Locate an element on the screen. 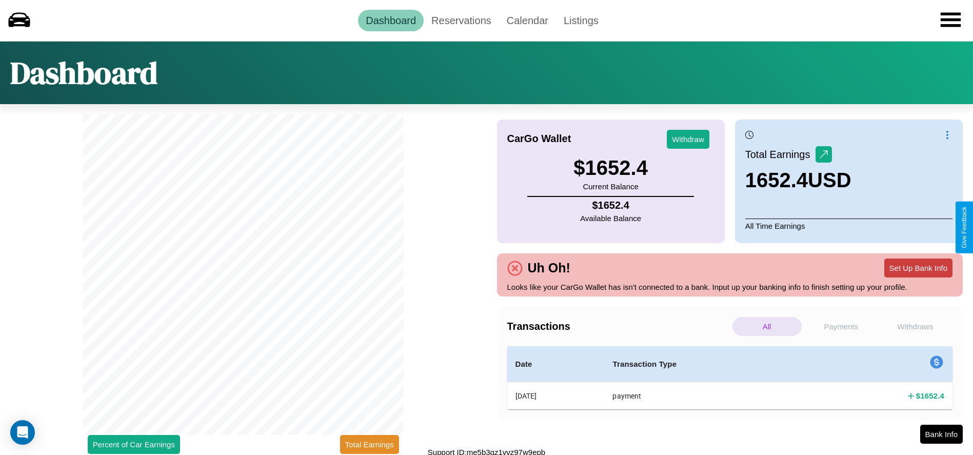 The width and height of the screenshot is (973, 455). h4: Date is located at coordinates (556, 364).